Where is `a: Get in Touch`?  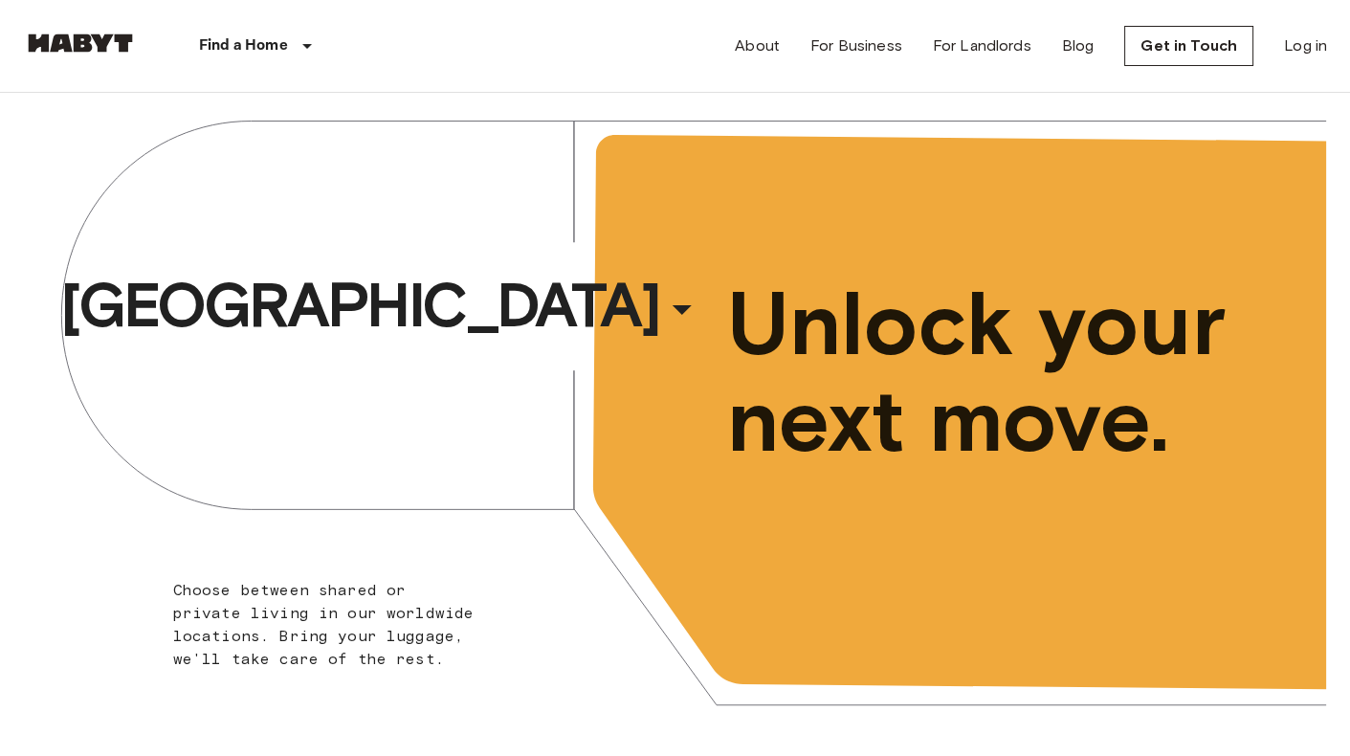
a: Get in Touch is located at coordinates (1188, 46).